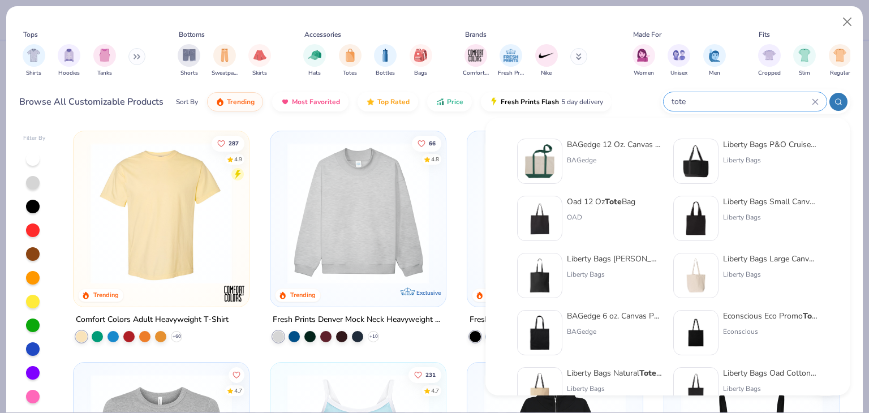 The width and height of the screenshot is (869, 413). I want to click on img: 24e92d39-60ac-4e7c-be29-2e95d78d0b5f, so click(696, 161).